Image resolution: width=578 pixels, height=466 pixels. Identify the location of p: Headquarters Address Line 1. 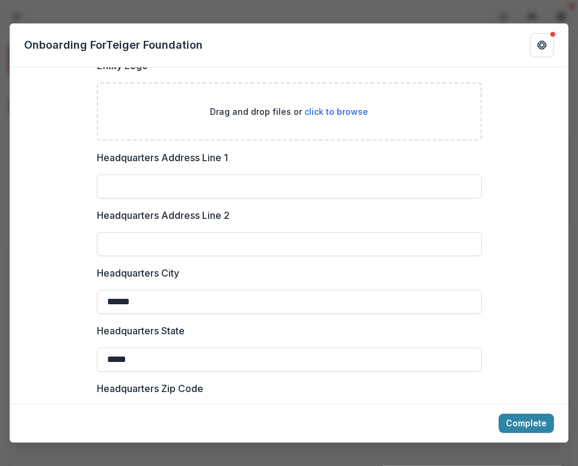
(162, 158).